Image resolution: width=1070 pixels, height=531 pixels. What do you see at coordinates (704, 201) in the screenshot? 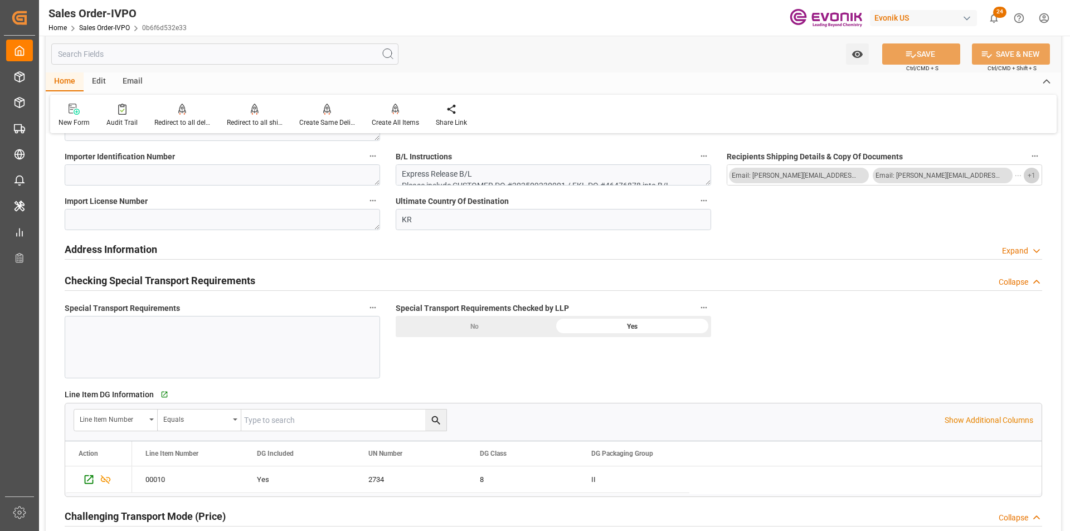
I see `button: Ultimate Country Of Destination` at bounding box center [704, 201].